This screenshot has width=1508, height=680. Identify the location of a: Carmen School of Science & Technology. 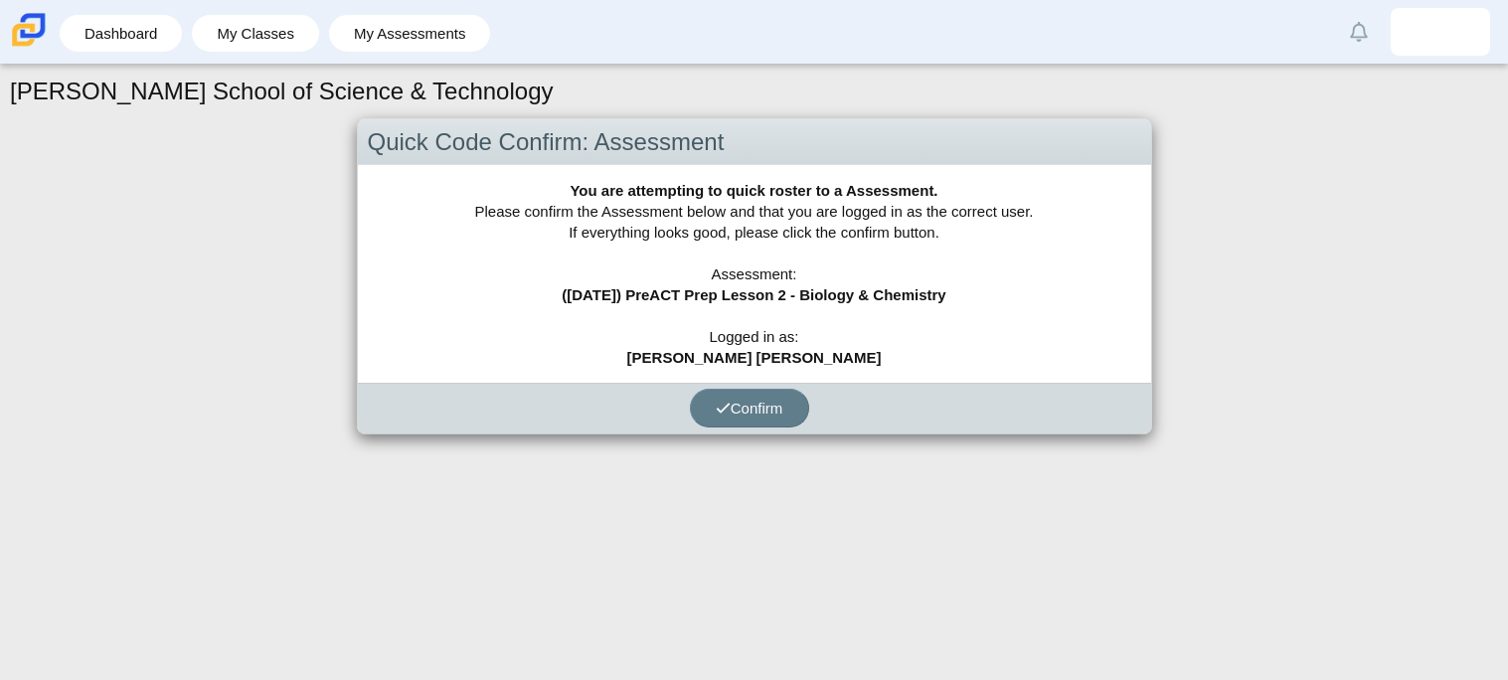
(29, 45).